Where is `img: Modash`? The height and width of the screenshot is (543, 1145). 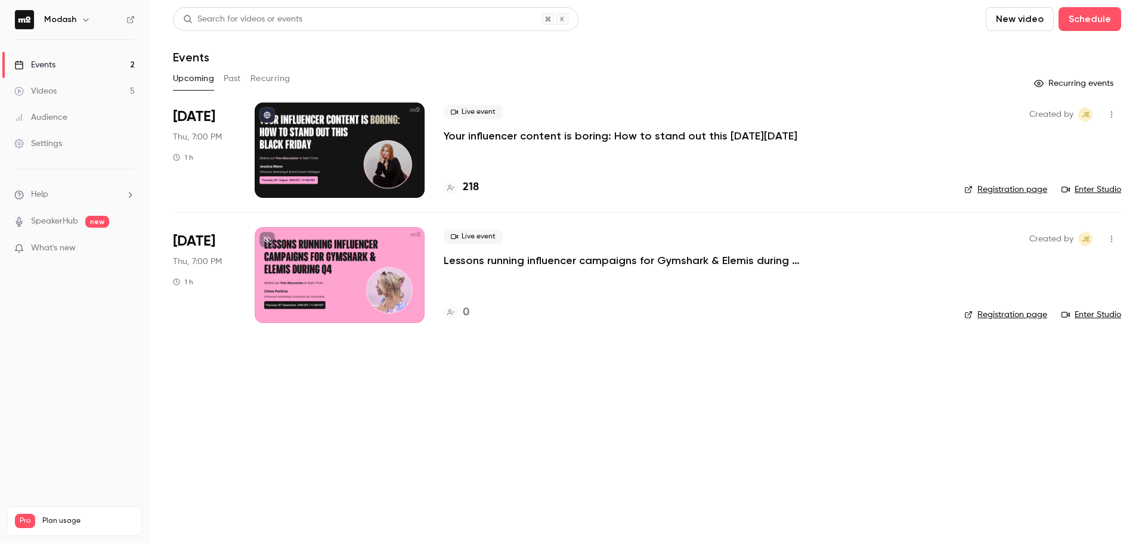 img: Modash is located at coordinates (24, 20).